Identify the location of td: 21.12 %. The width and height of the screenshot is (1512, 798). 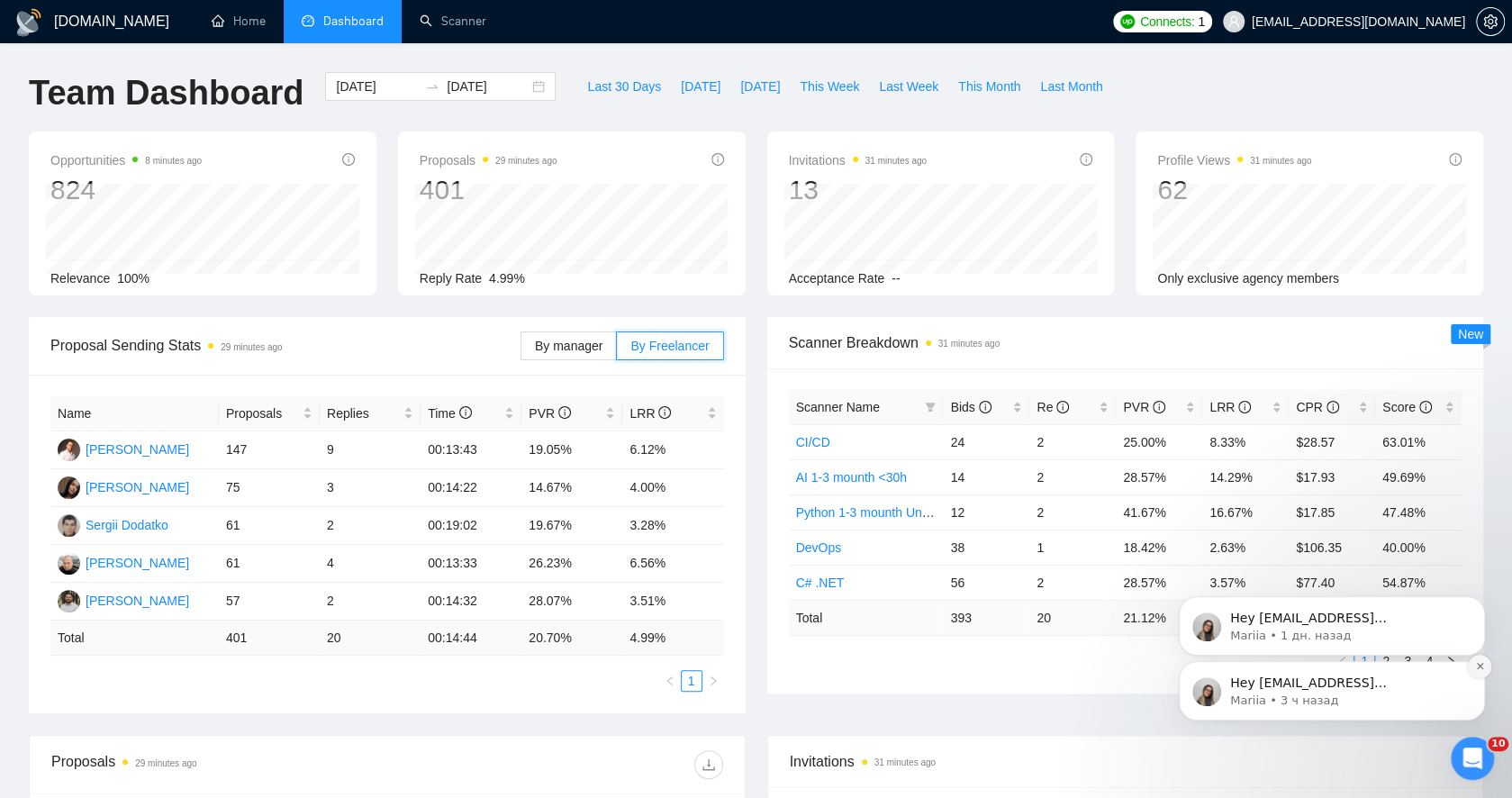
(1159, 617).